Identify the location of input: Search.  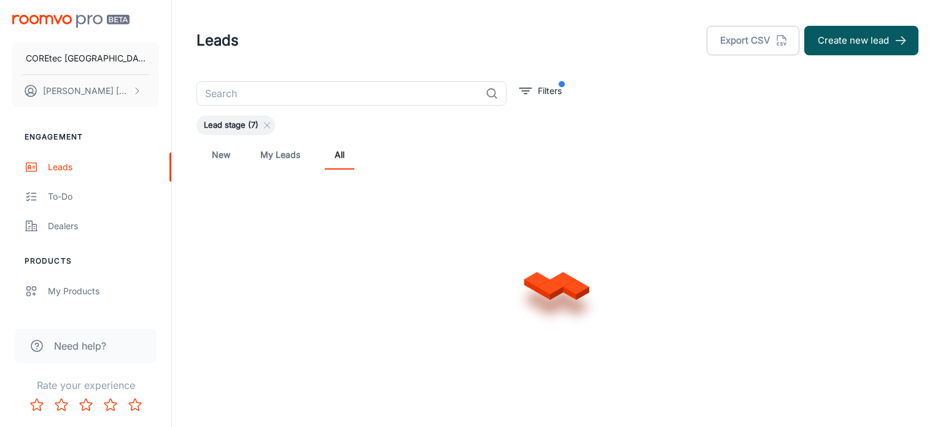
(338, 93).